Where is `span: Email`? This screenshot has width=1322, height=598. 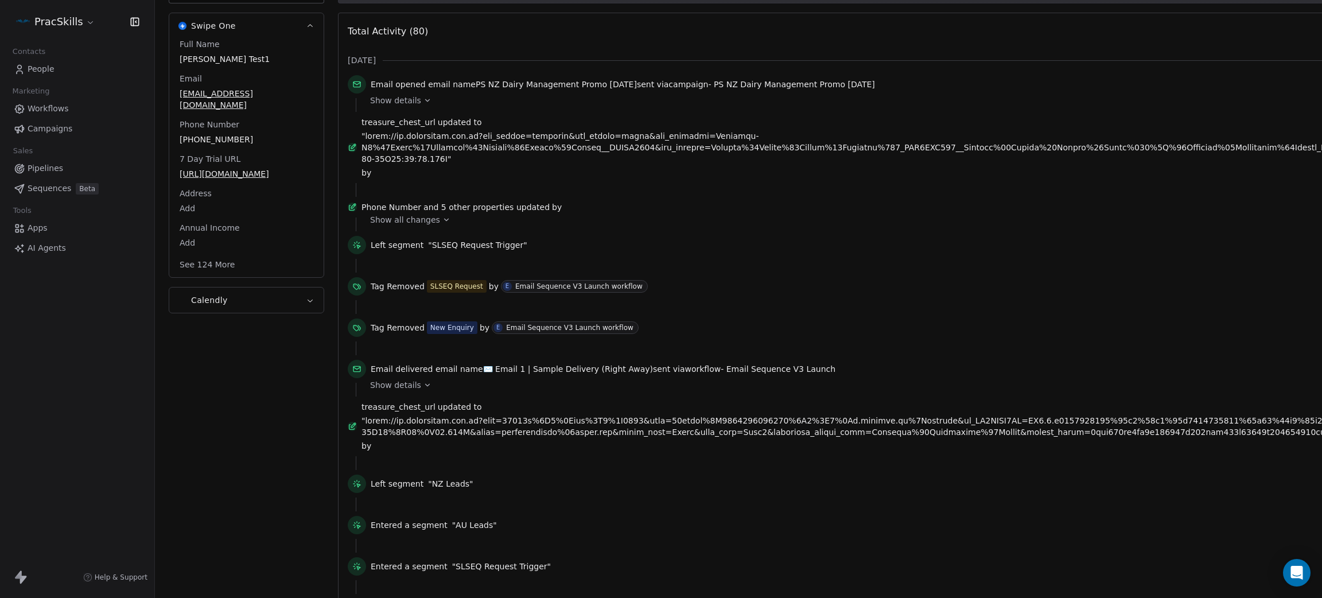 span: Email is located at coordinates (190, 79).